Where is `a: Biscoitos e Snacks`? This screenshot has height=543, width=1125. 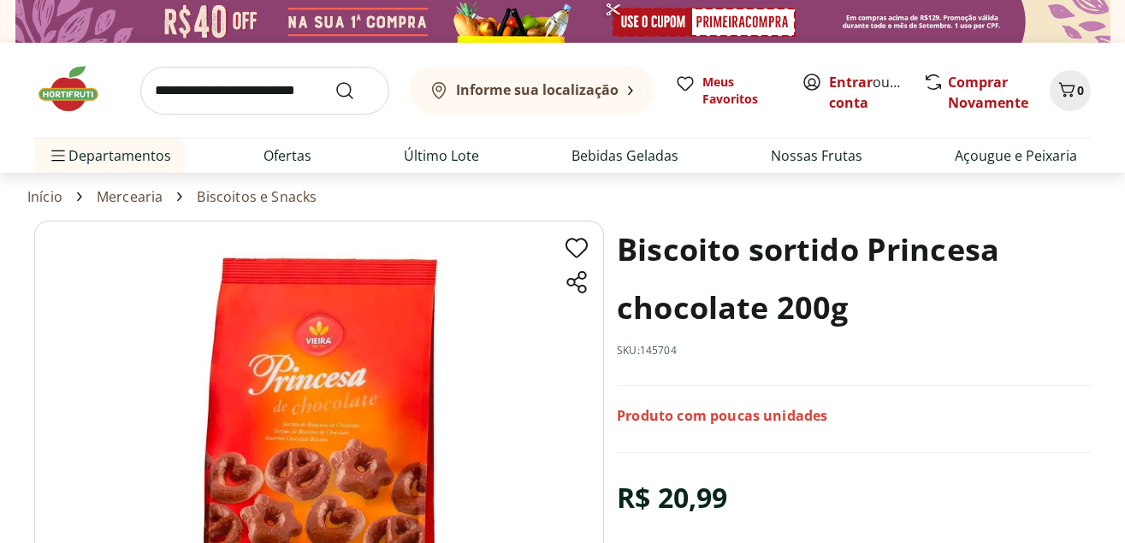 a: Biscoitos e Snacks is located at coordinates (257, 197).